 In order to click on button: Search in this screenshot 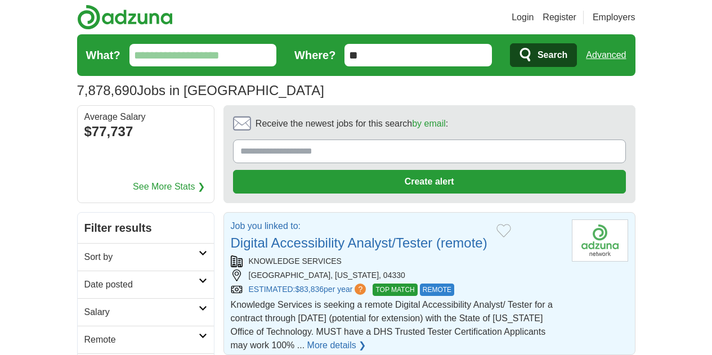, I will do `click(543, 55)`.